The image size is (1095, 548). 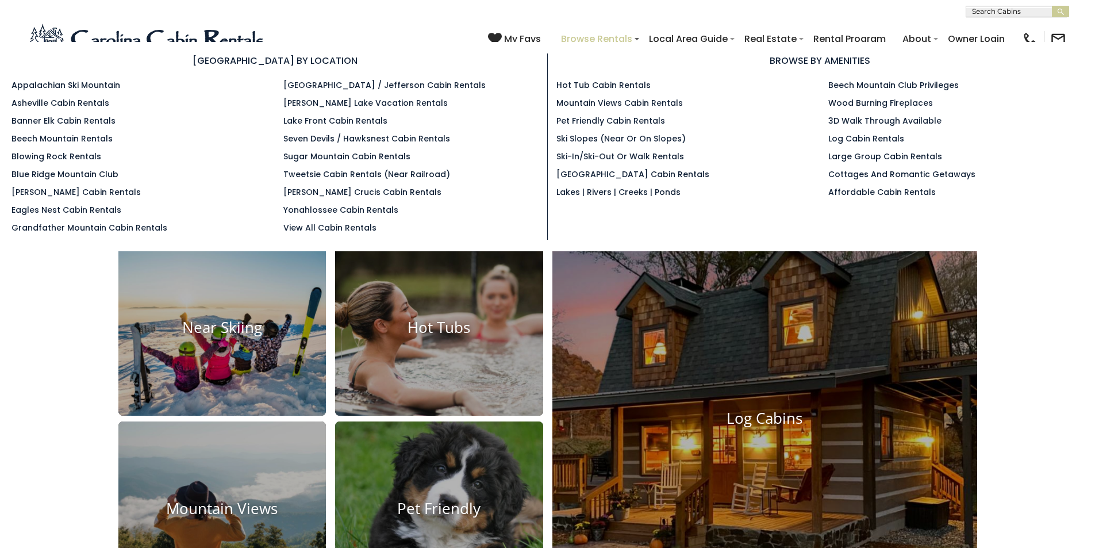 What do you see at coordinates (604, 85) in the screenshot?
I see `a: Hot Tub Cabin Rentals` at bounding box center [604, 85].